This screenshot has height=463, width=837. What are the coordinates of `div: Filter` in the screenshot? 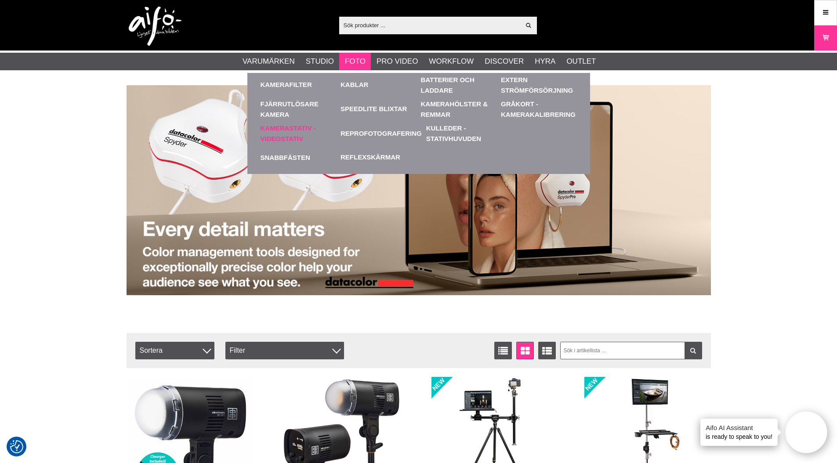 It's located at (285, 350).